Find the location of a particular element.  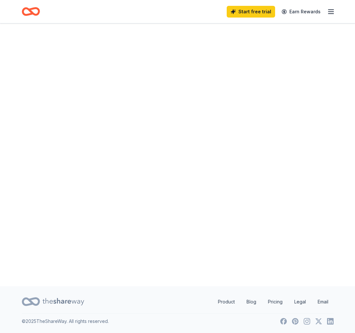

nav: quick links is located at coordinates (273, 302).